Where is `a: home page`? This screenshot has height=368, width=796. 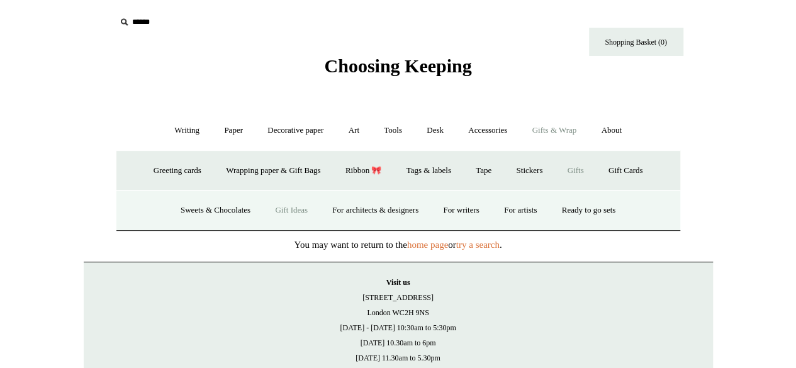
a: home page is located at coordinates (427, 245).